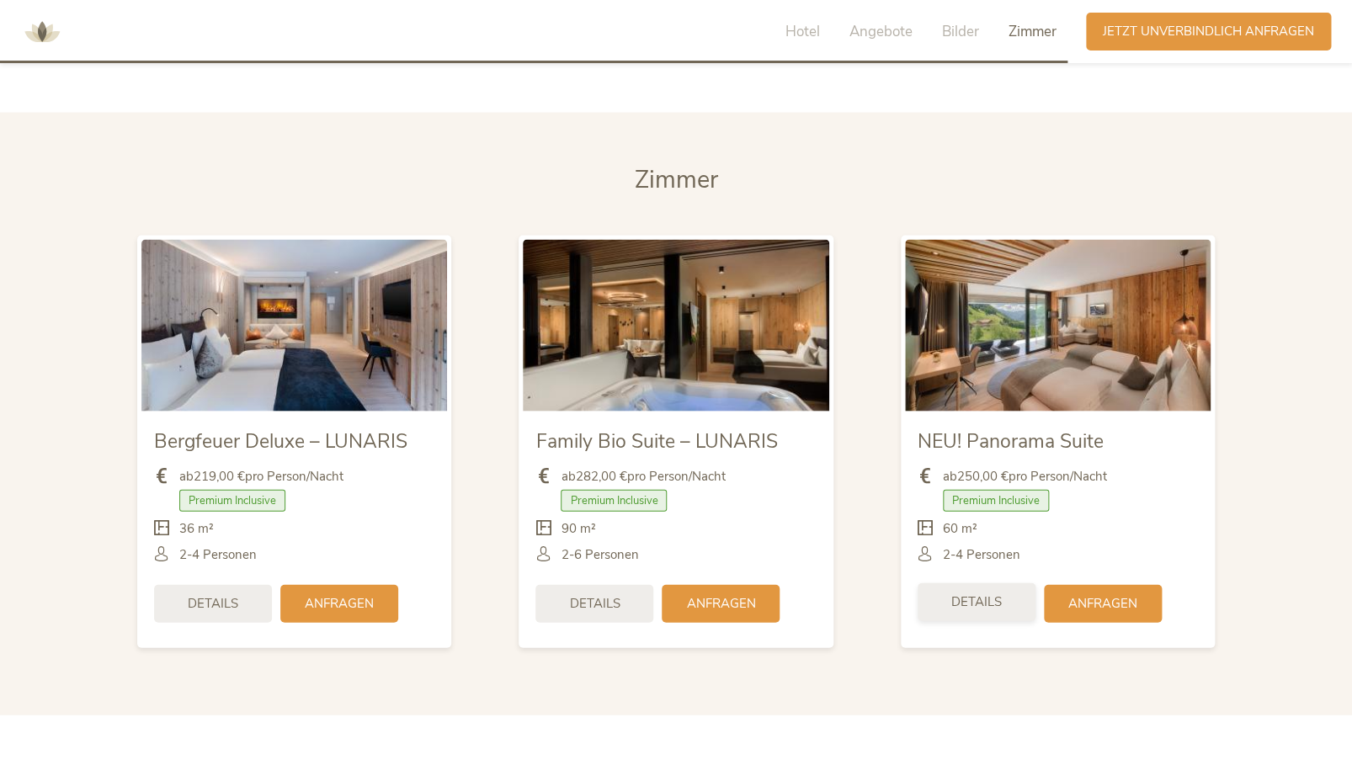 The image size is (1352, 781). What do you see at coordinates (196, 528) in the screenshot?
I see `span: 36 m²` at bounding box center [196, 528].